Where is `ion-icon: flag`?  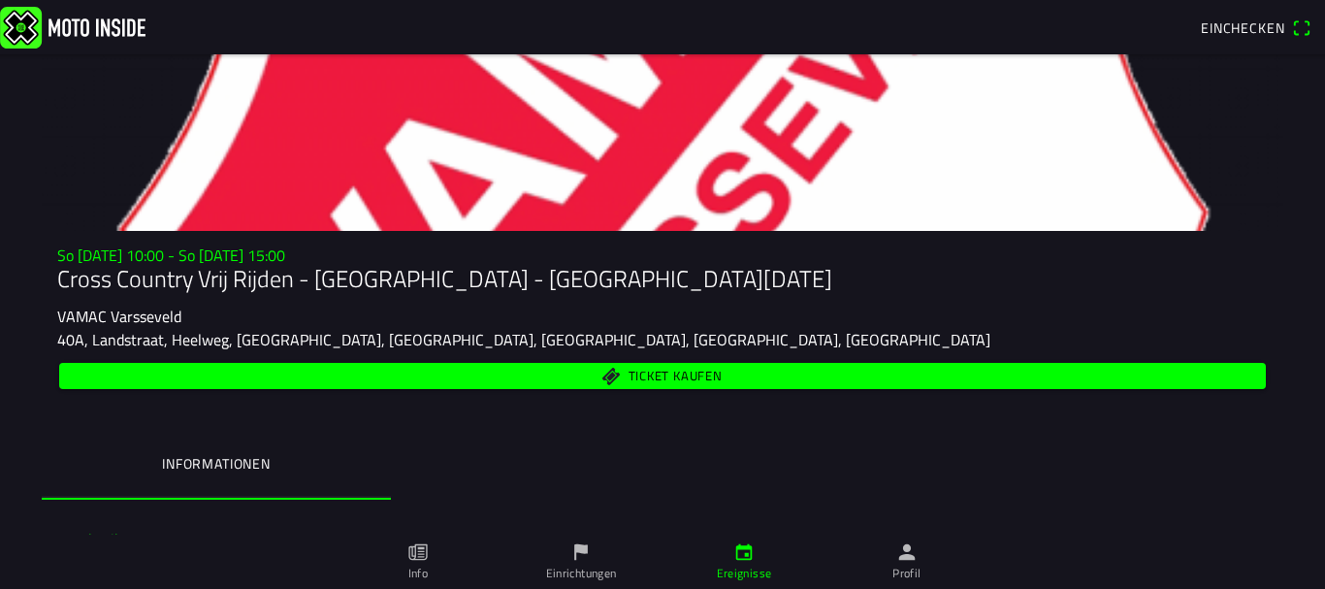 ion-icon: flag is located at coordinates (581, 552).